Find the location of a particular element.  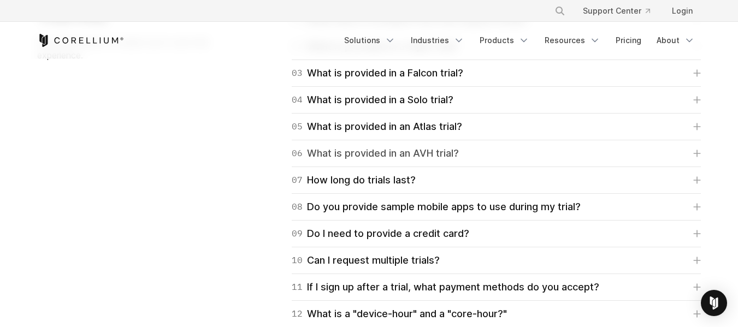

a: Products is located at coordinates (504, 40).